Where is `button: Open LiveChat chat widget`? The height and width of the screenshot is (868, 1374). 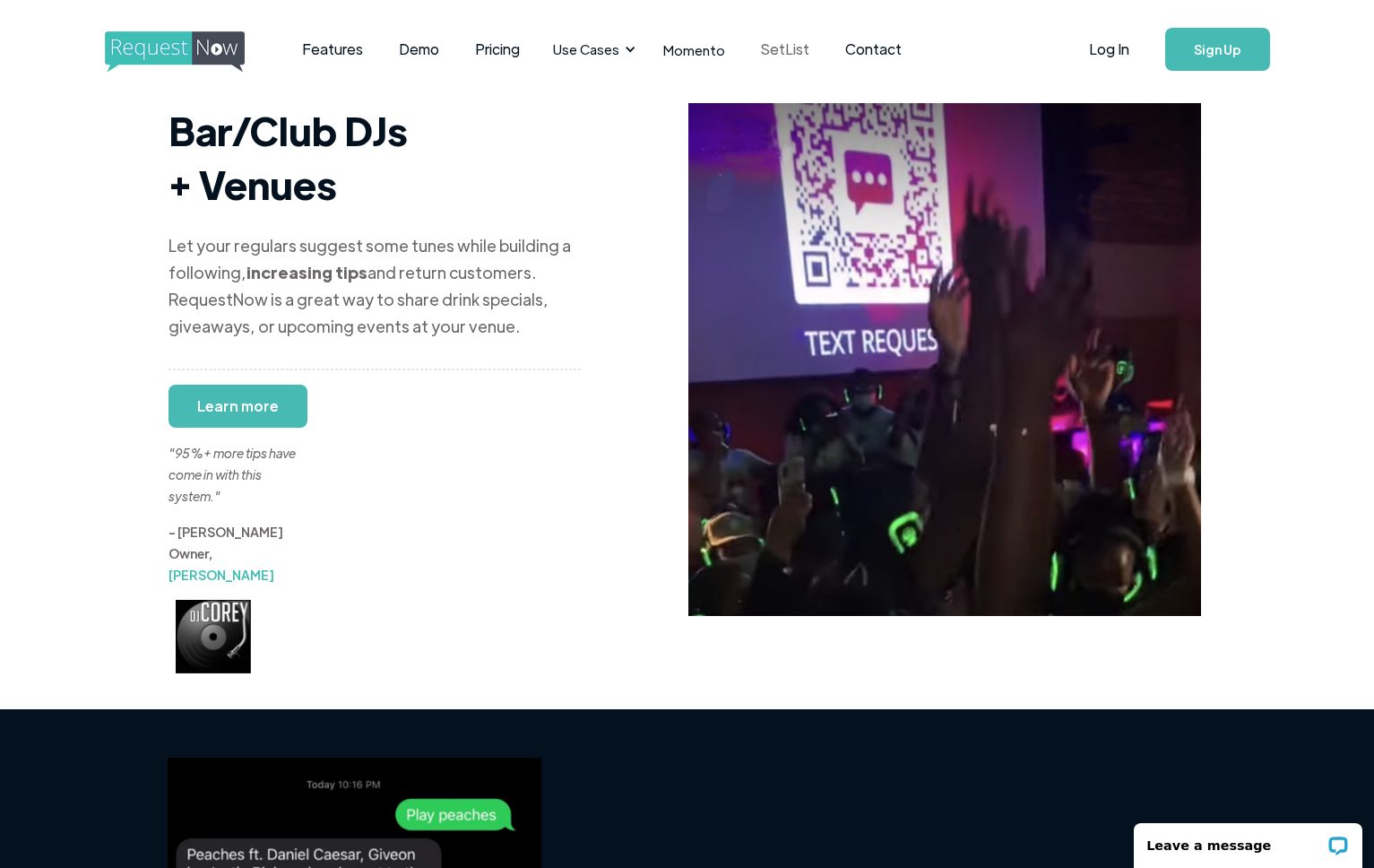
button: Open LiveChat chat widget is located at coordinates (217, 34).